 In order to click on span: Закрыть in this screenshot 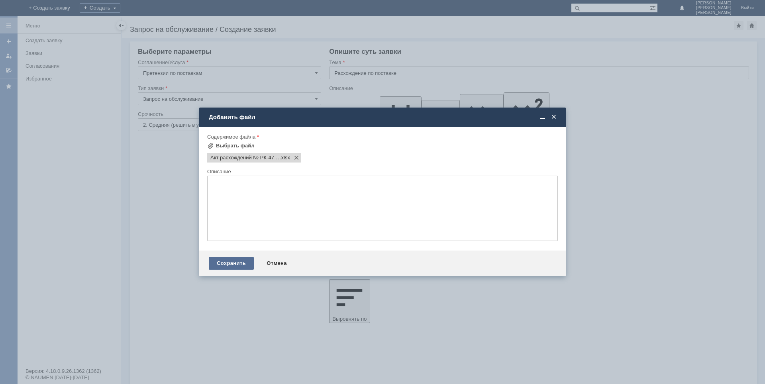, I will do `click(554, 117)`.